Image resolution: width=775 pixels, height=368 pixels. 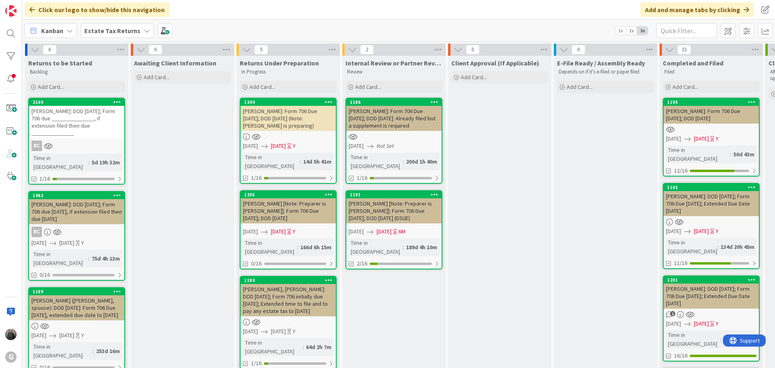 I want to click on span: Awaiting Client Information, so click(x=175, y=63).